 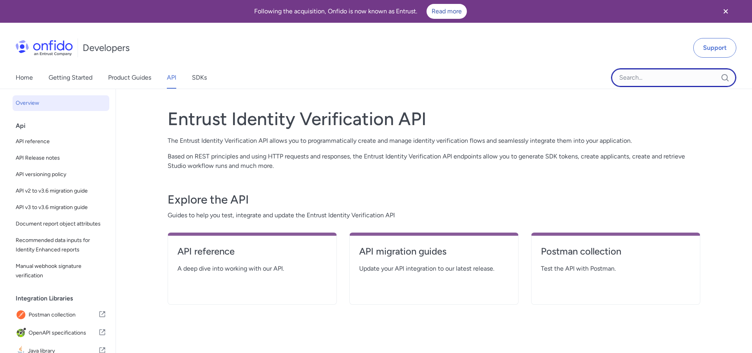 What do you see at coordinates (61, 271) in the screenshot?
I see `a: Manual webhook signature verification` at bounding box center [61, 271].